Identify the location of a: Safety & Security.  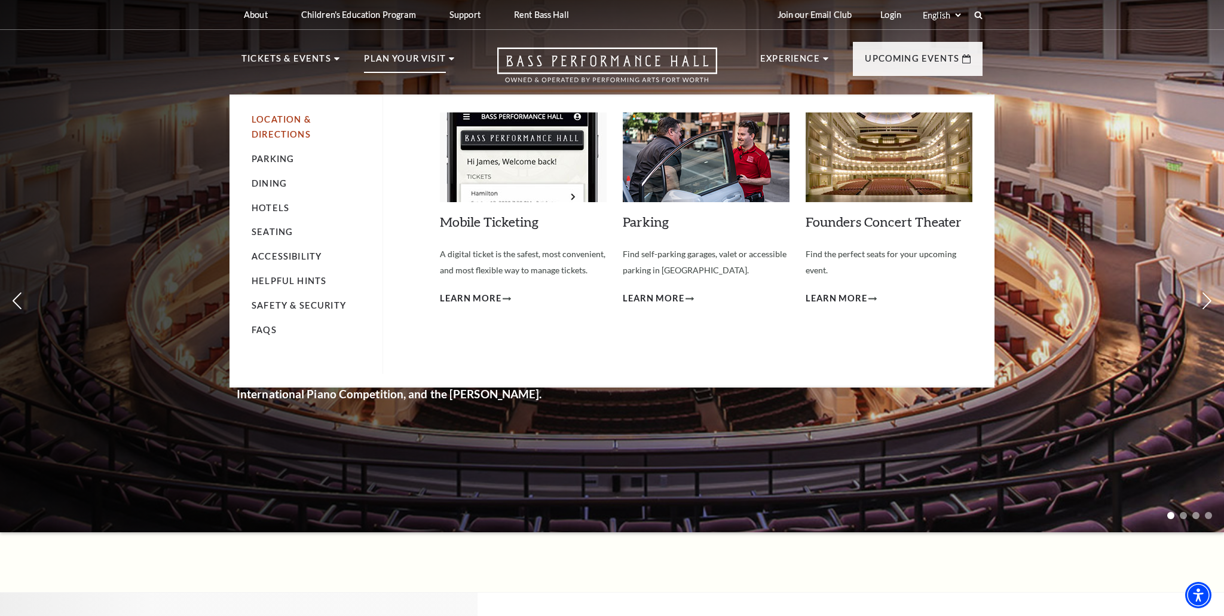
(299, 305).